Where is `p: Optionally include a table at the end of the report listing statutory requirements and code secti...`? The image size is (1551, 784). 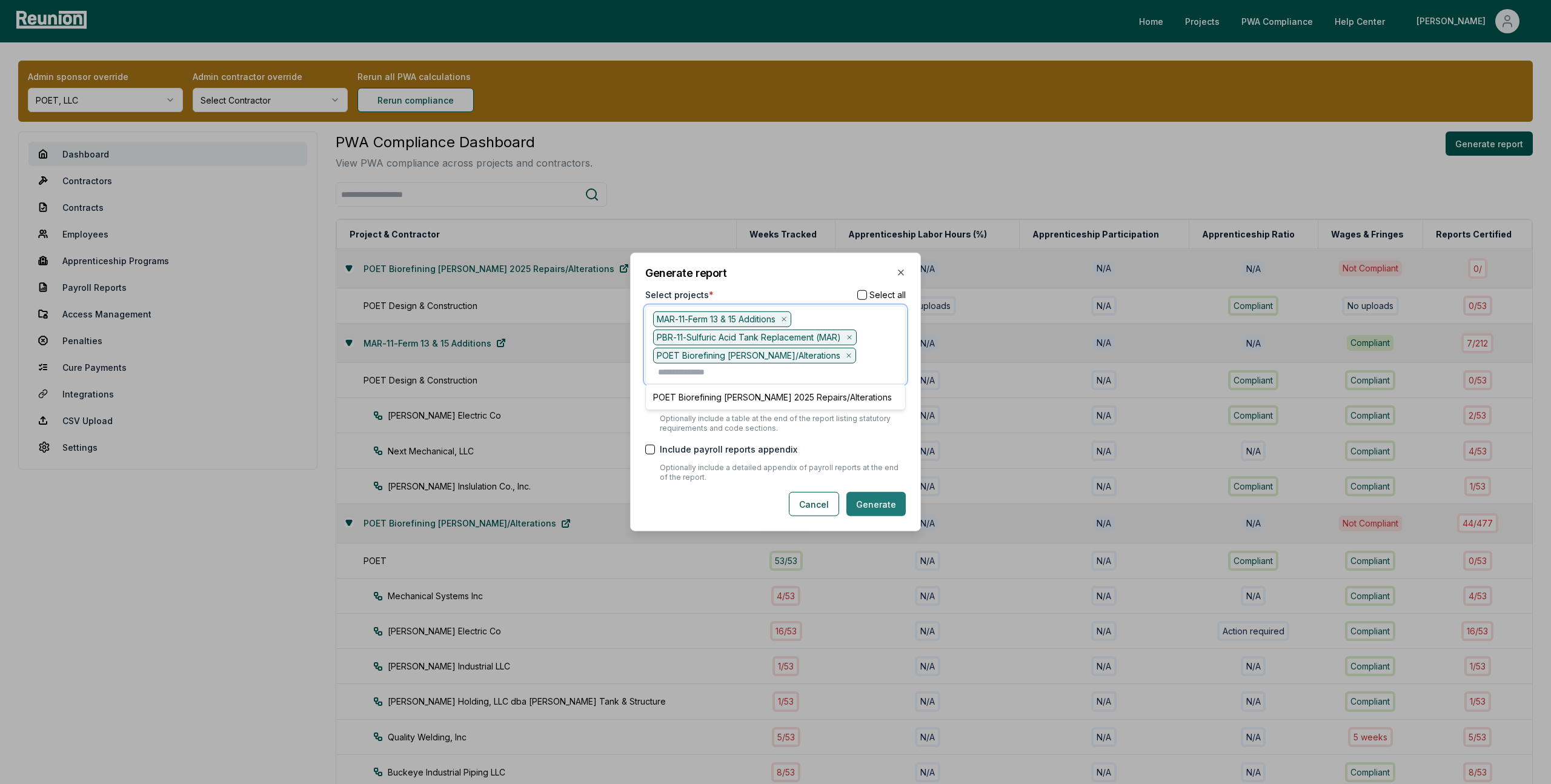
p: Optionally include a table at the end of the report listing statutory requirements and code secti... is located at coordinates (782, 423).